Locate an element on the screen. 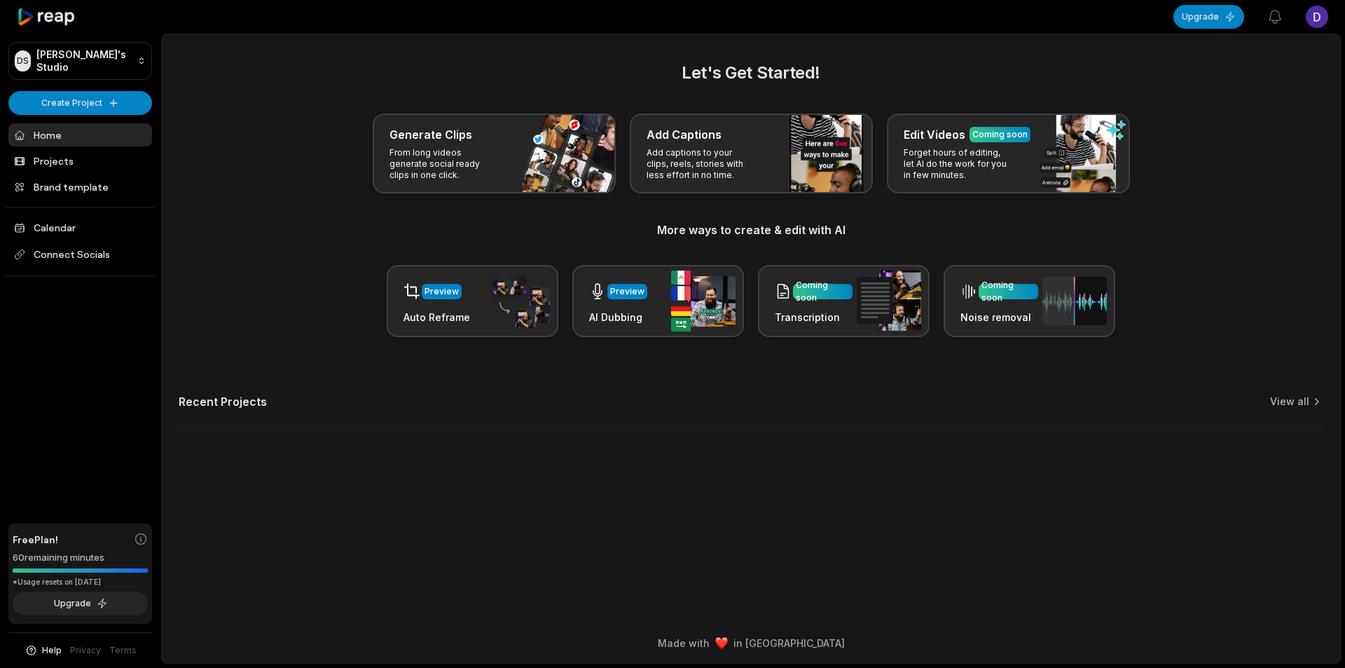  p: From long videos generate social ready clips in one click. is located at coordinates (443, 164).